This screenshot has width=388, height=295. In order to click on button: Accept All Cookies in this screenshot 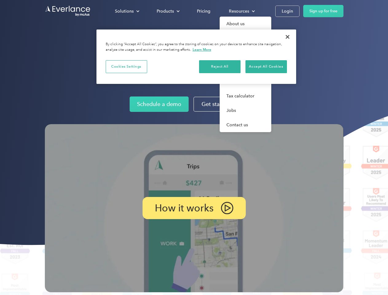, I will do `click(266, 67)`.